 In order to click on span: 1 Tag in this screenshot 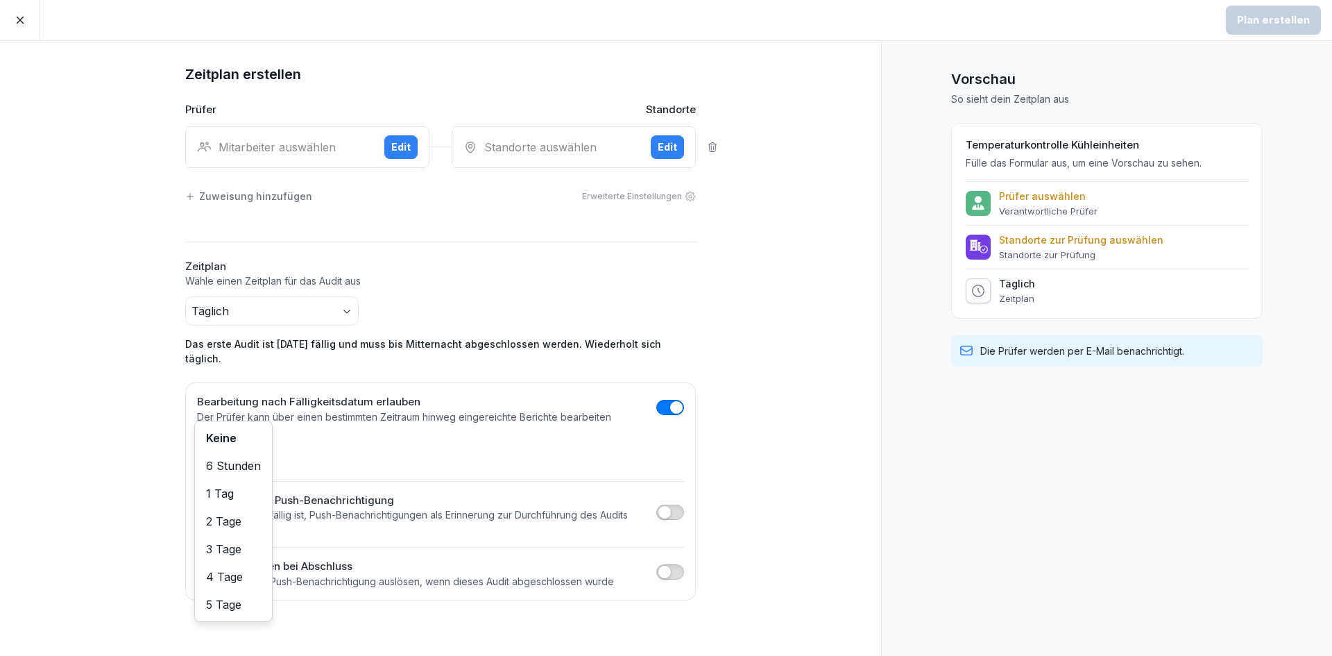, I will do `click(220, 493)`.